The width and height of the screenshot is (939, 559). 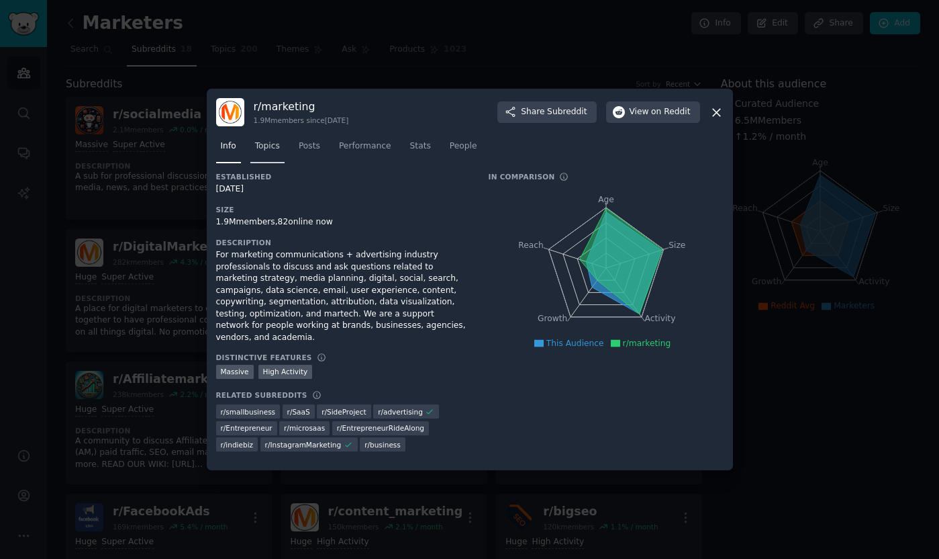 I want to click on button: ShareSubreddit, so click(x=546, y=112).